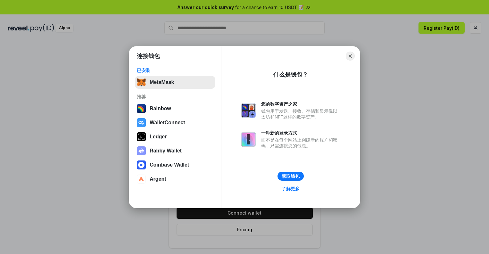 The height and width of the screenshot is (254, 489). Describe the element at coordinates (141, 82) in the screenshot. I see `img: svg+xml,%3Csvg%20fill%3D%22none%22%20height%3D%2233%22%20viewBox%3D%220%200%2035%2033%22%20width%...` at that location.